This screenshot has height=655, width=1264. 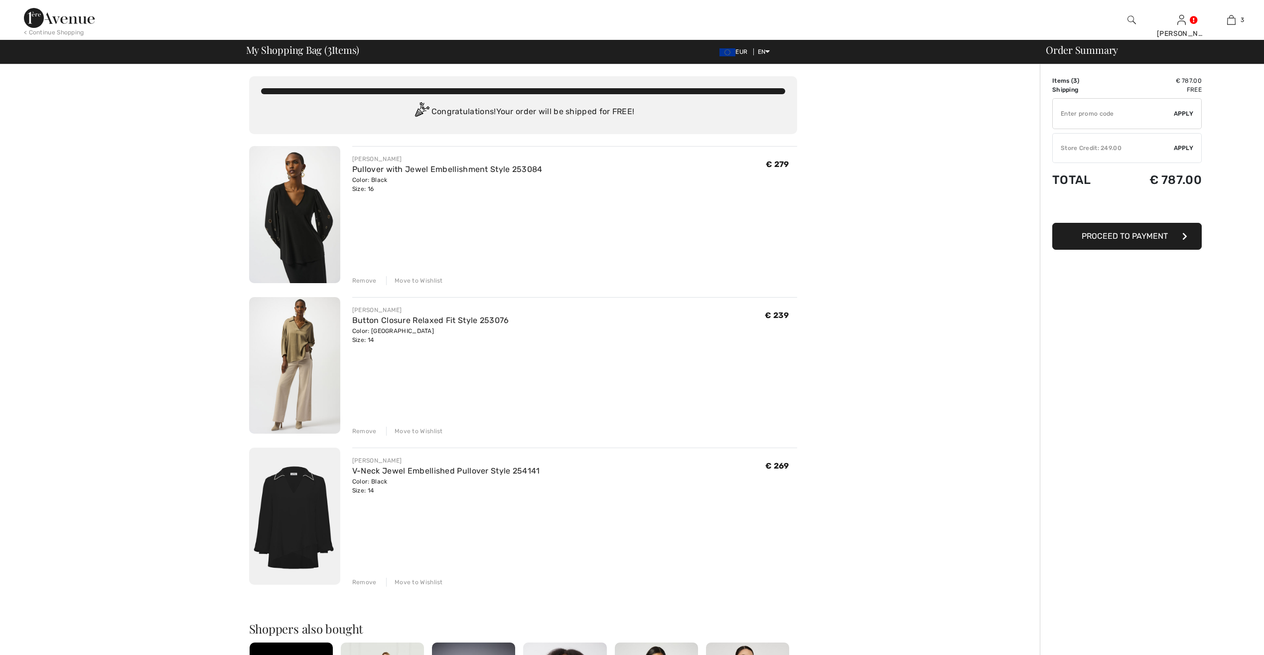 What do you see at coordinates (294, 516) in the screenshot?
I see `img: V-Neck Jewel Embellished Pullover Style 254141` at bounding box center [294, 516].